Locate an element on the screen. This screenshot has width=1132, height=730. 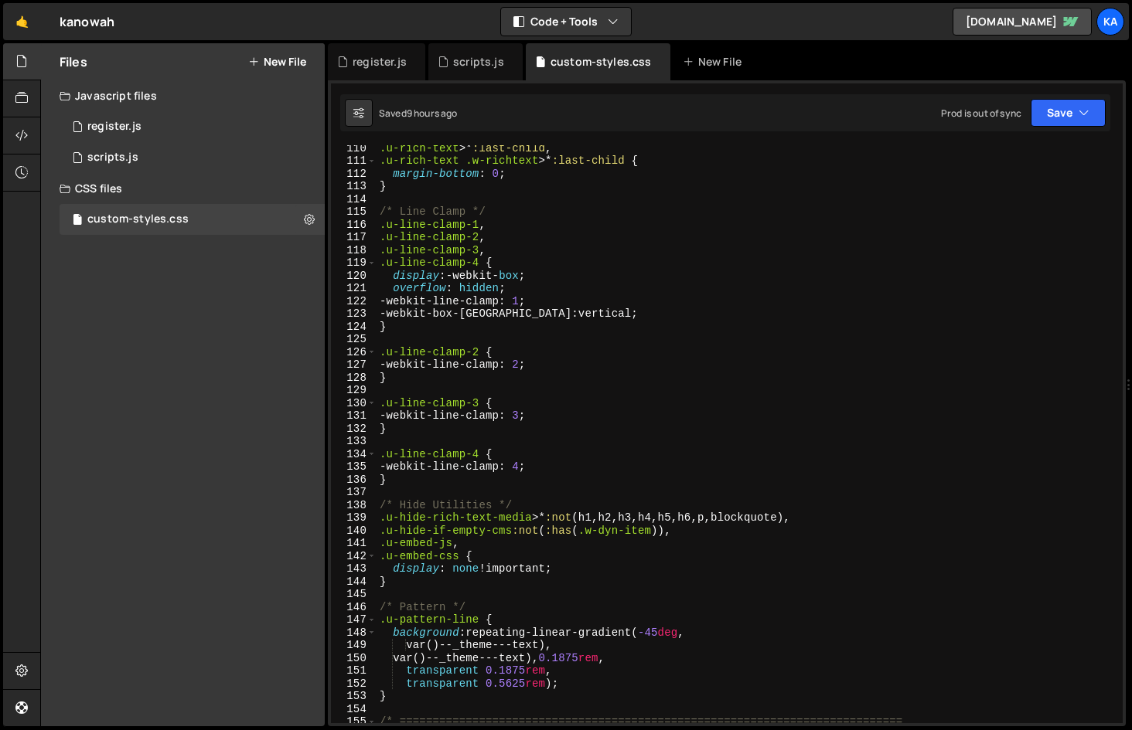
div: 111 is located at coordinates (353, 161).